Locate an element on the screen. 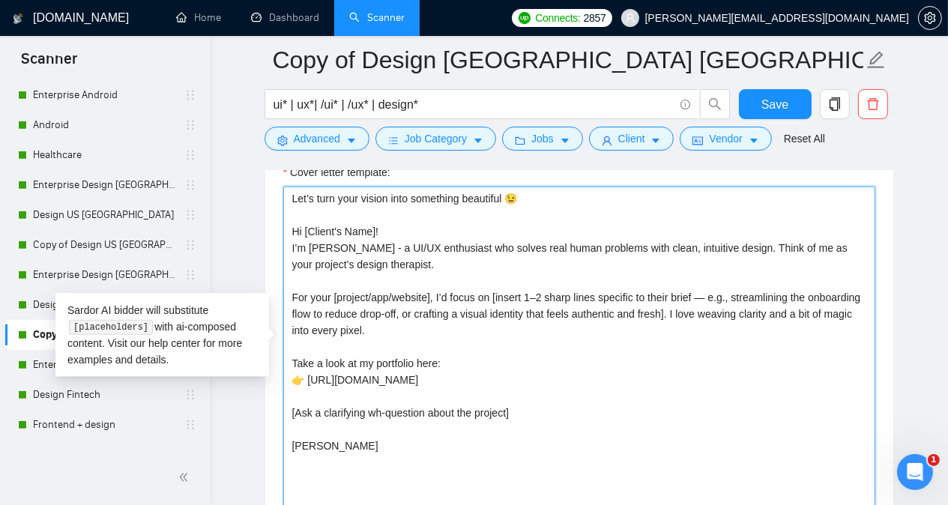 The height and width of the screenshot is (505, 948). button: setting is located at coordinates (930, 18).